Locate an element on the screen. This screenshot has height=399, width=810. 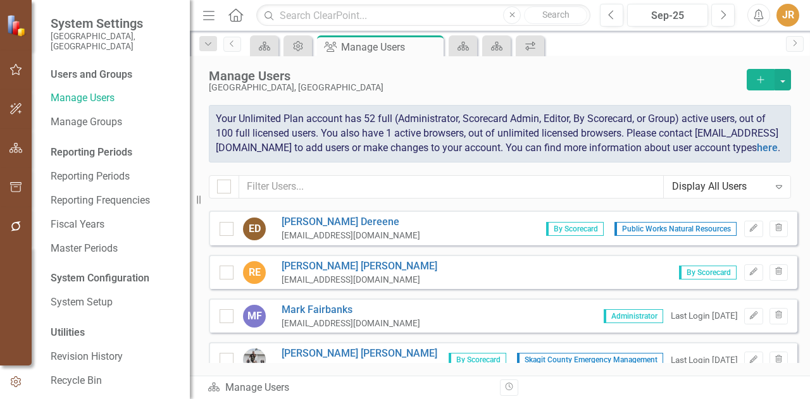
button: Search is located at coordinates (556, 15).